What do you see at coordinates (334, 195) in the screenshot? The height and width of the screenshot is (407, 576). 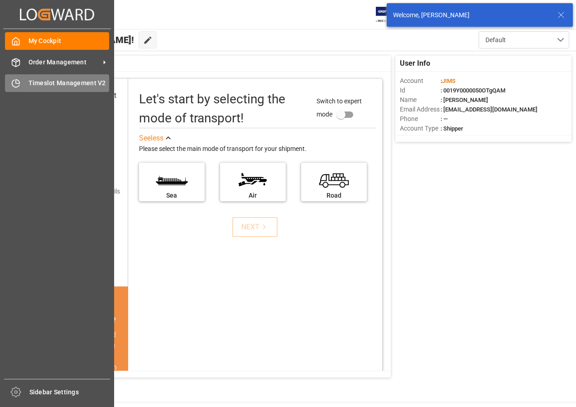 I see `div: Road` at bounding box center [334, 195].